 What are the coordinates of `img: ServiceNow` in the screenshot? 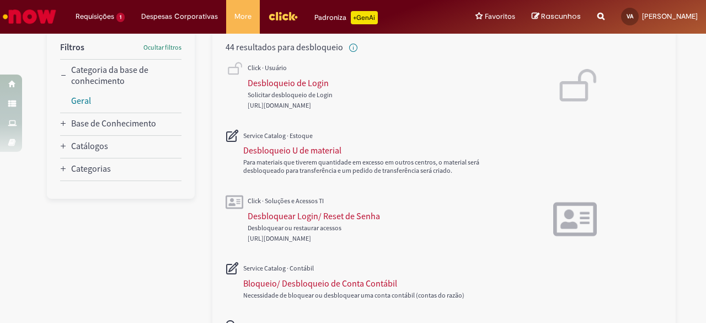 It's located at (29, 17).